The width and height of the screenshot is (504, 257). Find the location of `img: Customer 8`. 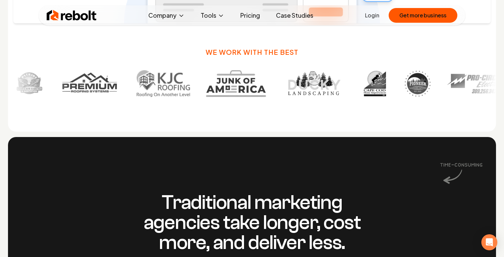

img: Customer 8 is located at coordinates (471, 83).